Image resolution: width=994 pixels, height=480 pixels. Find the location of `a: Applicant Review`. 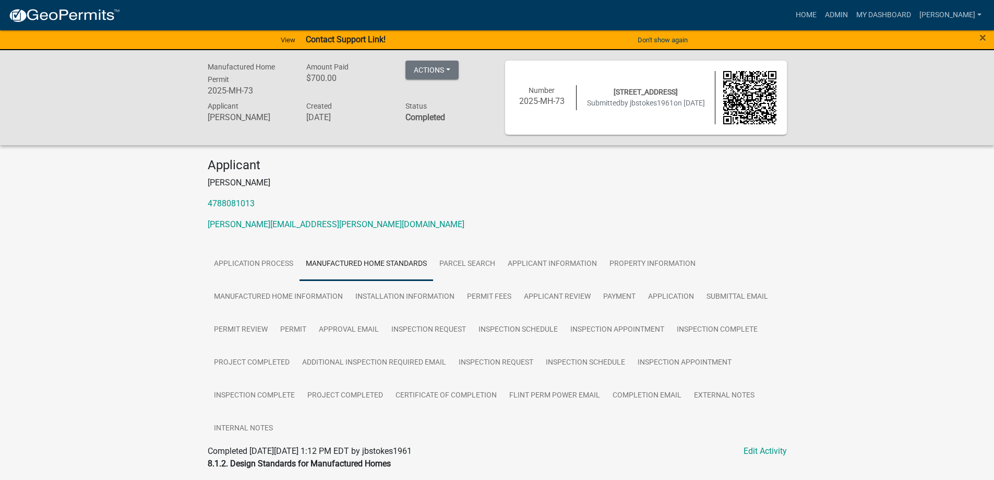

a: Applicant Review is located at coordinates (557, 297).